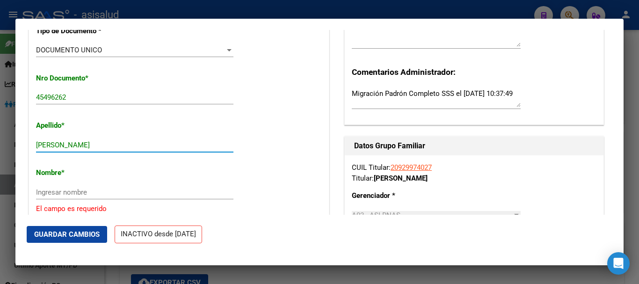 This screenshot has width=639, height=284. Describe the element at coordinates (474, 172) in the screenshot. I see `div: CUIL Titular: Titular:` at that location.